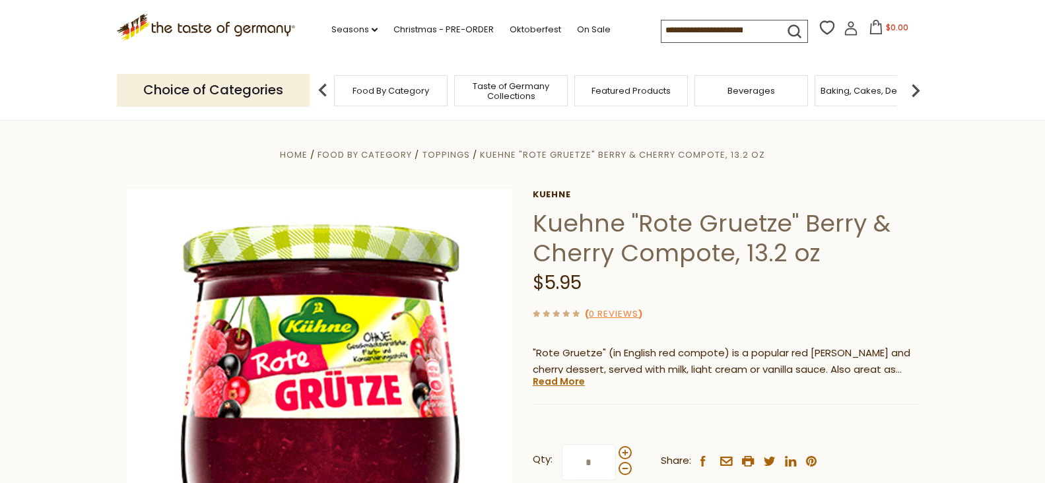 The image size is (1045, 483). What do you see at coordinates (294, 154) in the screenshot?
I see `span: Home` at bounding box center [294, 154].